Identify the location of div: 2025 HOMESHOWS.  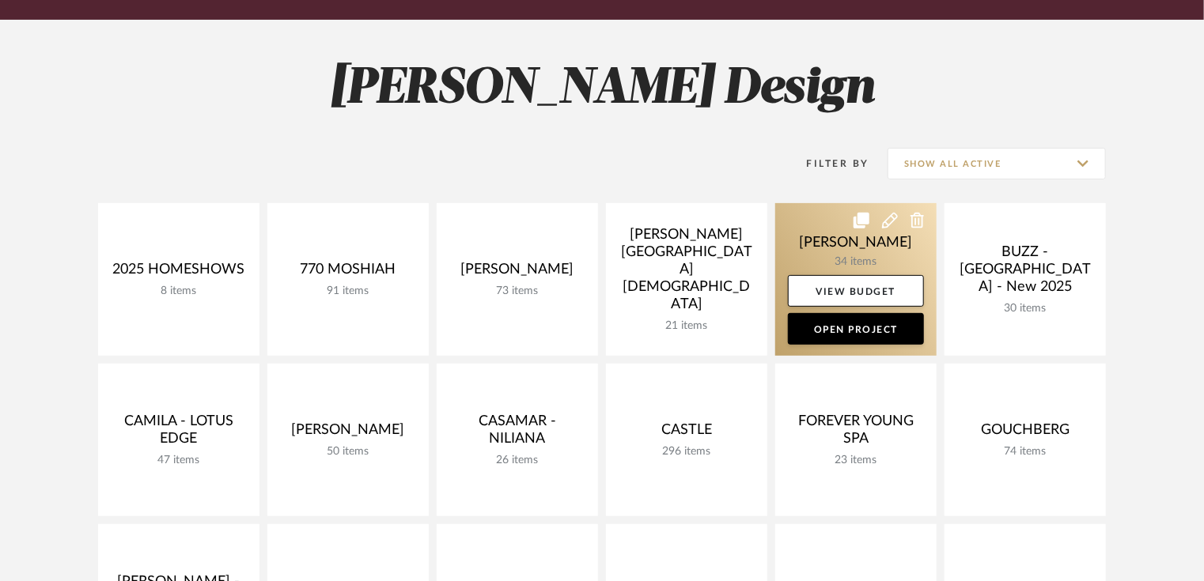
(179, 273).